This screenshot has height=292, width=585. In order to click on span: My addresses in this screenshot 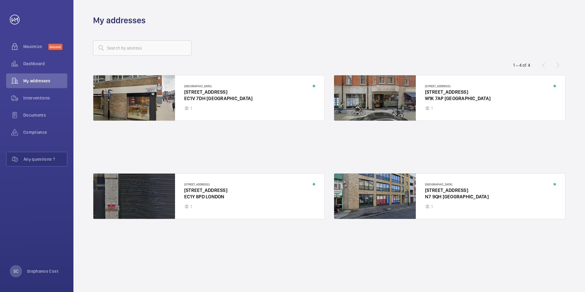, I will do `click(45, 81)`.